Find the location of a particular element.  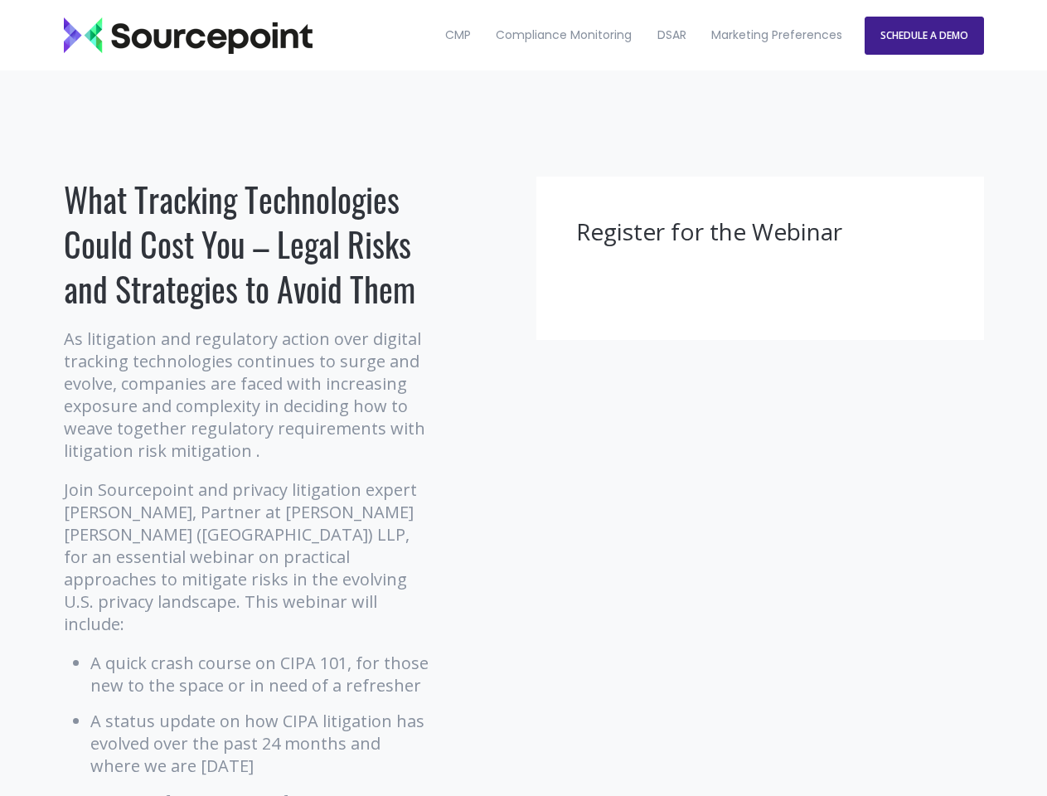

li: A quick crash course on CIPA 101, for those new to the space or in need of a refresher is located at coordinates (261, 674).